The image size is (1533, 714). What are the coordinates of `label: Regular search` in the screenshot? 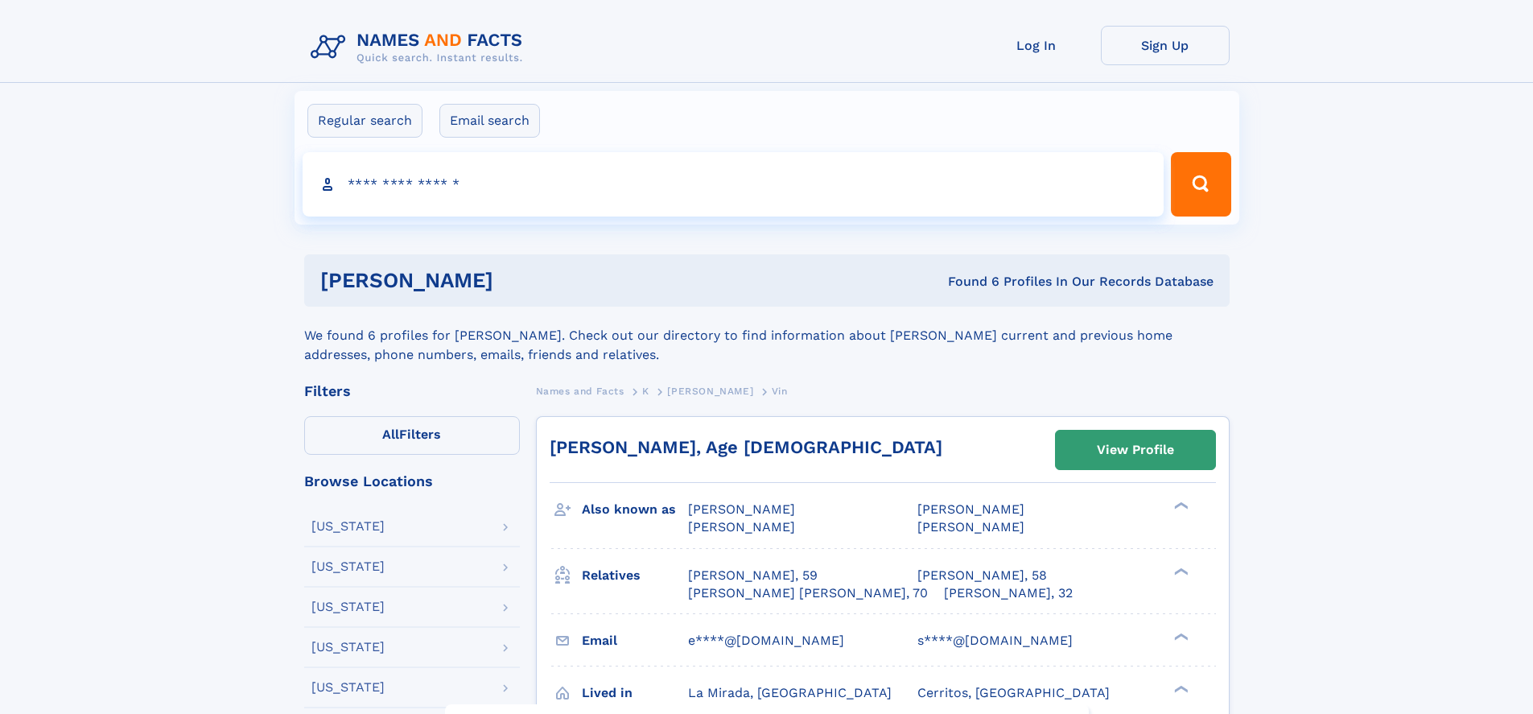 It's located at (364, 121).